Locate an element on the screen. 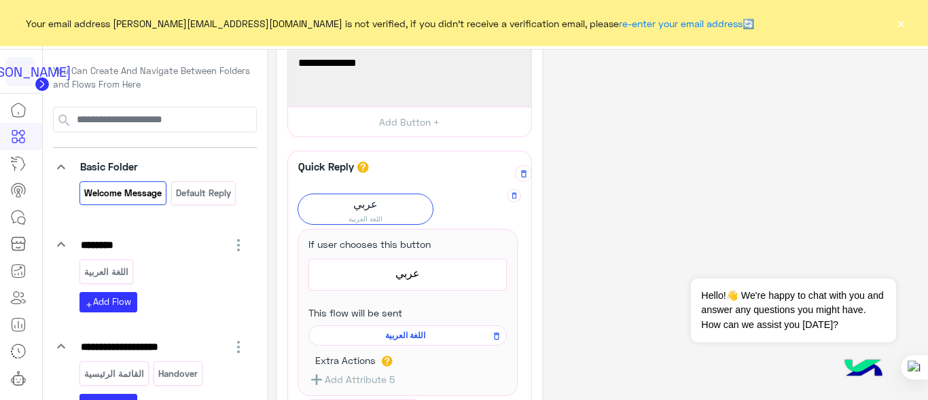 This screenshot has height=400, width=928. label: Extra Actions is located at coordinates (345, 361).